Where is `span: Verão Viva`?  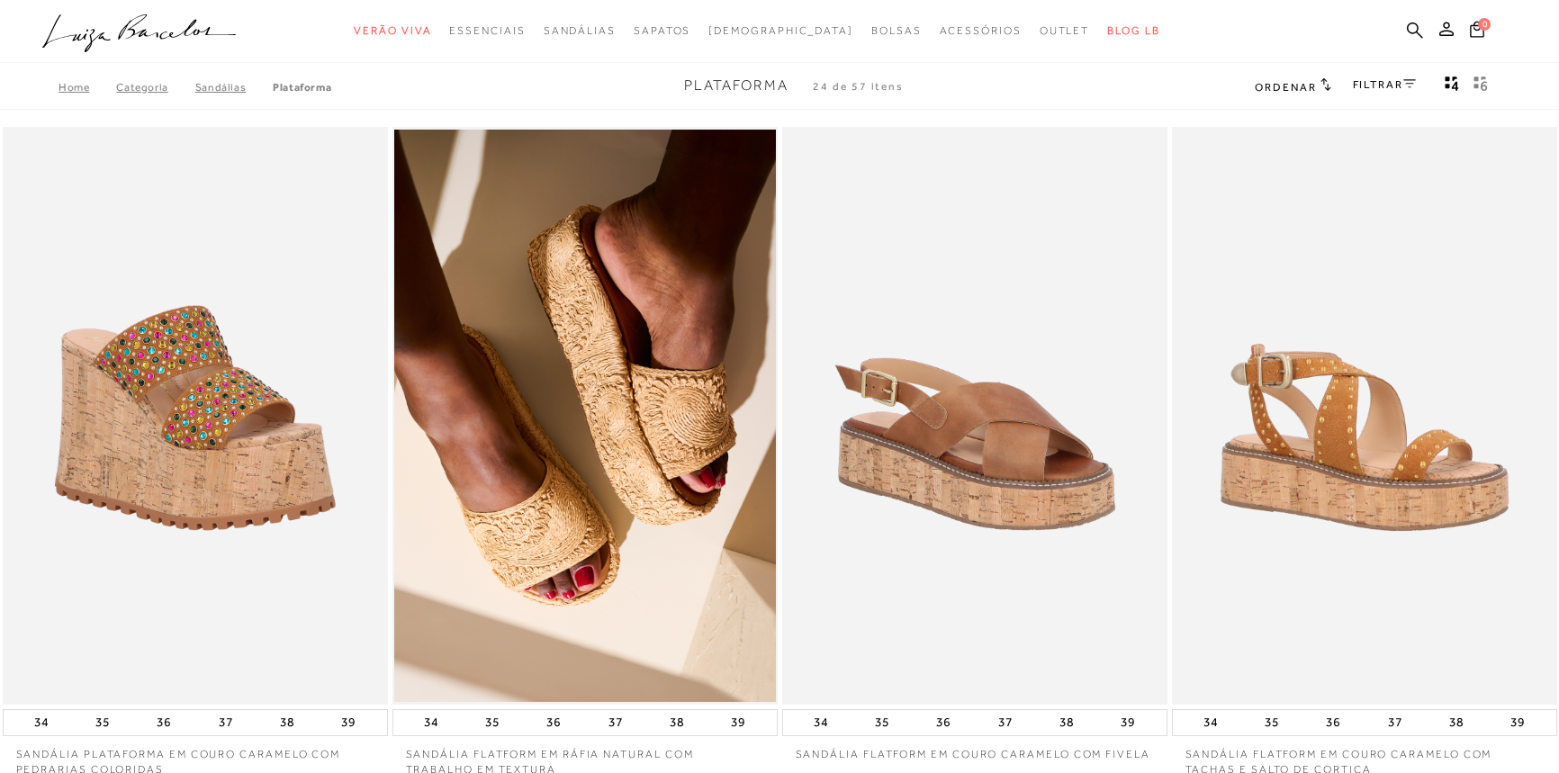
span: Verão Viva is located at coordinates (392, 31).